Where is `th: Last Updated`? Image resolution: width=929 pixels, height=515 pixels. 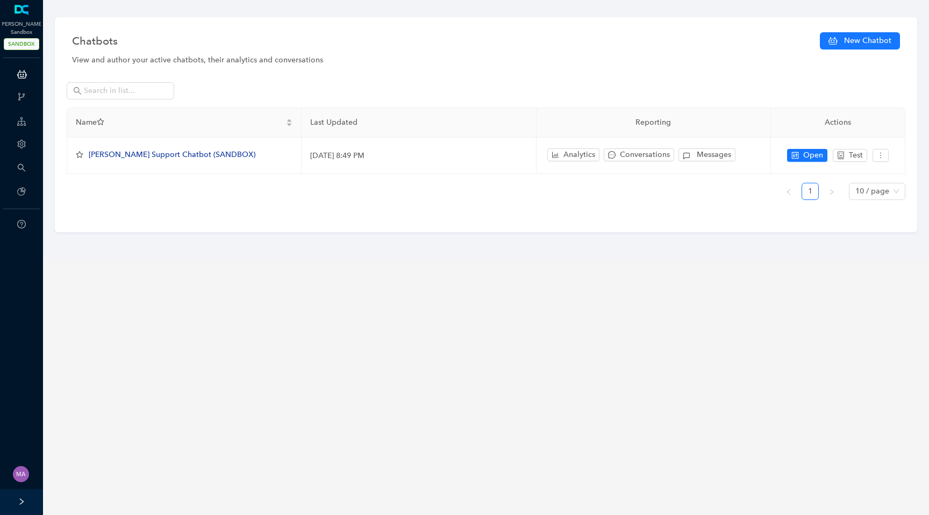 th: Last Updated is located at coordinates (419, 123).